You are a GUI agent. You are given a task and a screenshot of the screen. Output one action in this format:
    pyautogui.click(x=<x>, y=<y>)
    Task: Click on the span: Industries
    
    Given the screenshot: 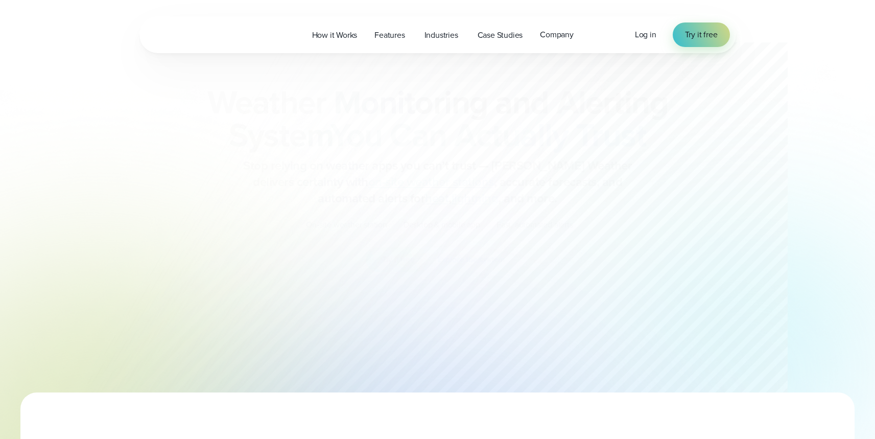 What is the action you would take?
    pyautogui.click(x=441, y=35)
    